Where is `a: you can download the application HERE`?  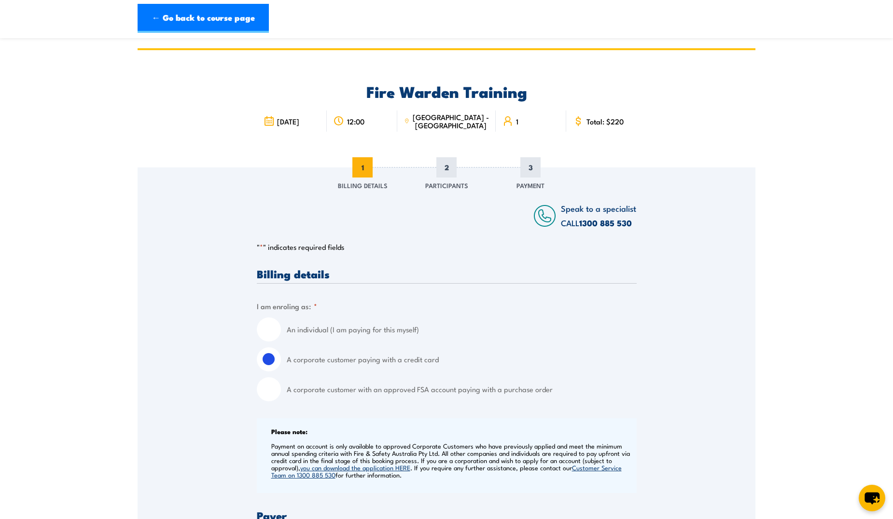 a: you can download the application HERE is located at coordinates (355, 468).